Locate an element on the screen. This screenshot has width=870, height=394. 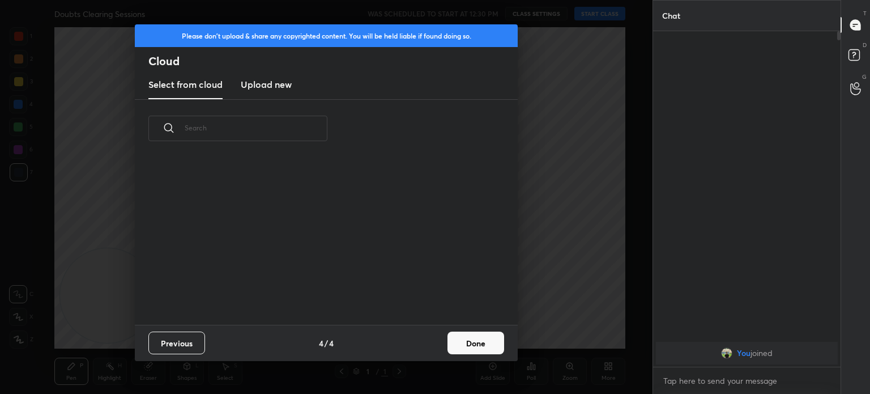
img: 2782fdca8abe4be7a832ca4e3fcd32a4.jpg is located at coordinates (727, 353).